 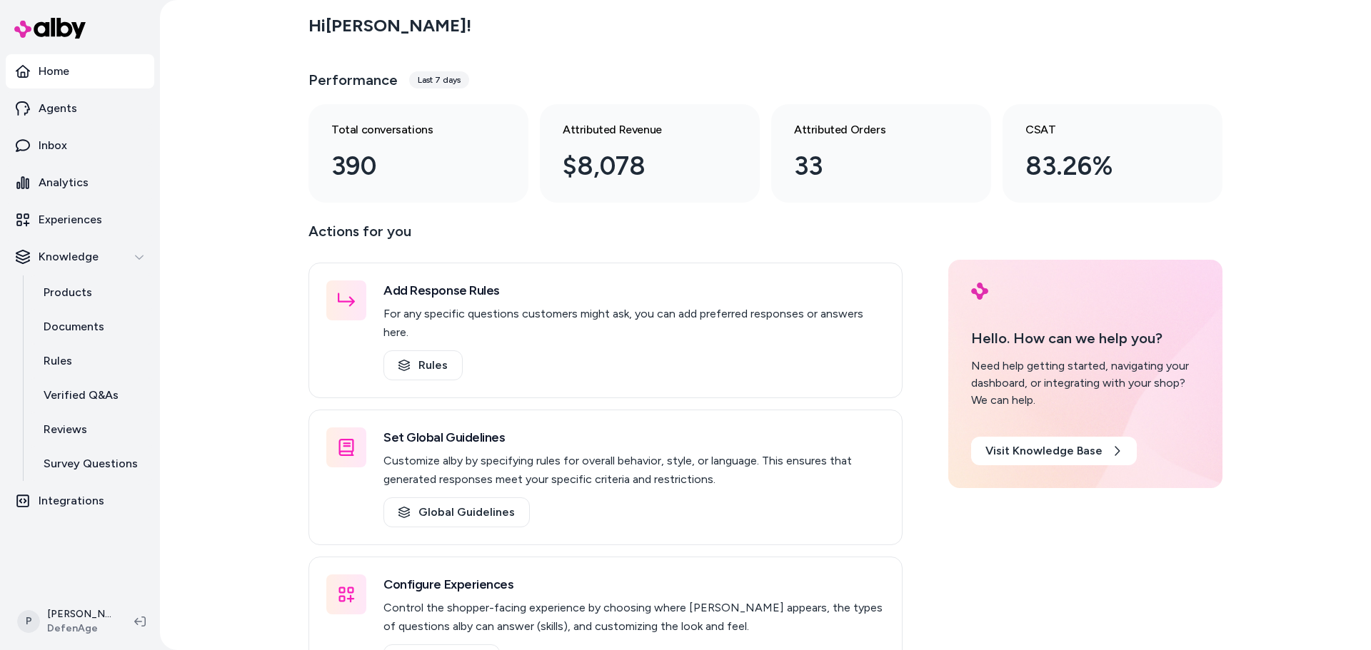 I want to click on a: Attributed Orders 33, so click(x=881, y=153).